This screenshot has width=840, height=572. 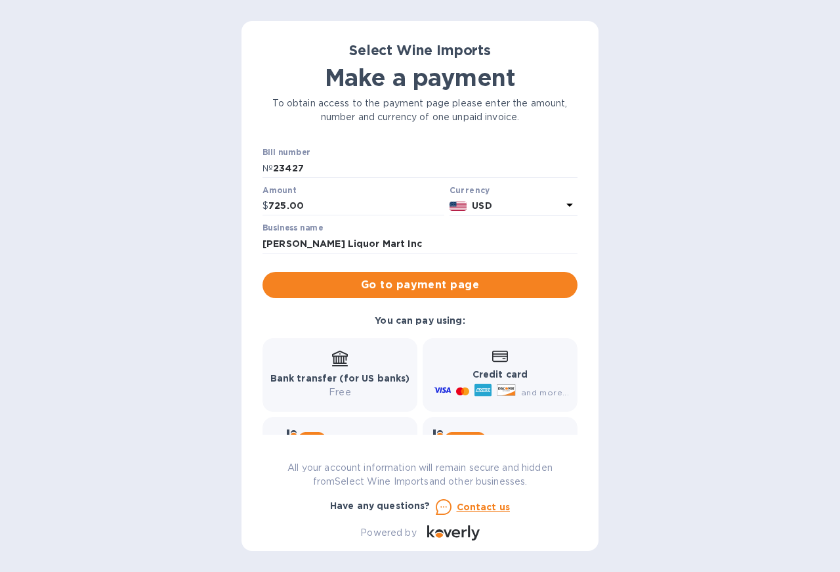 I want to click on b: Select Wine Imports, so click(x=420, y=50).